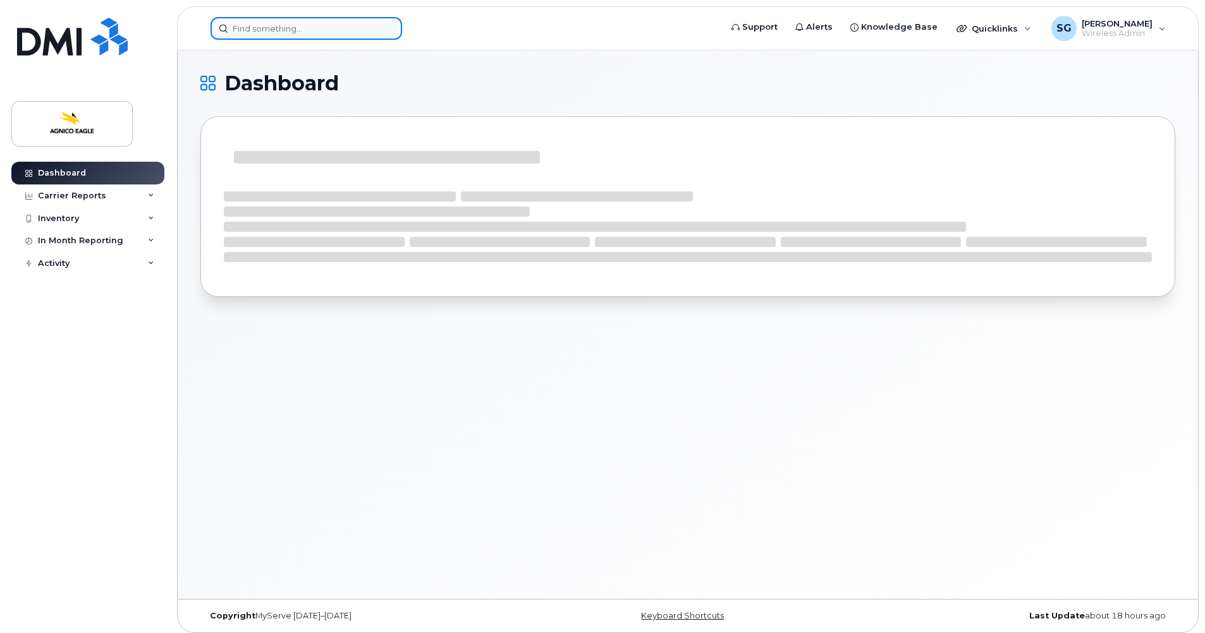 The height and width of the screenshot is (633, 1205). What do you see at coordinates (281, 83) in the screenshot?
I see `span: Dashboard` at bounding box center [281, 83].